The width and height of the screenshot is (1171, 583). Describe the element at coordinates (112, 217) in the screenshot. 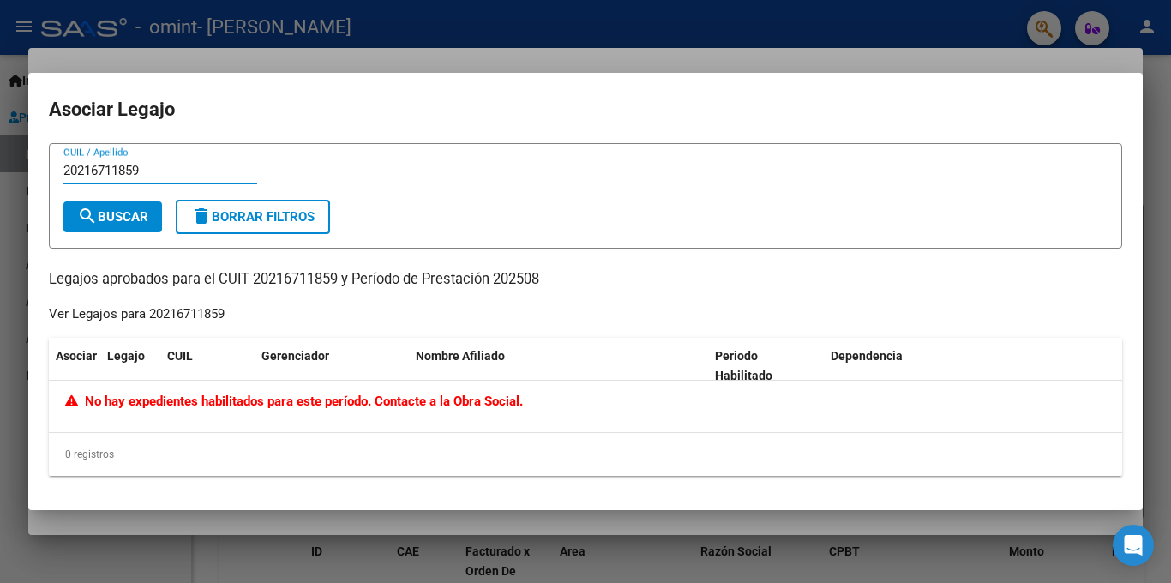

I see `span: Buscar` at that location.